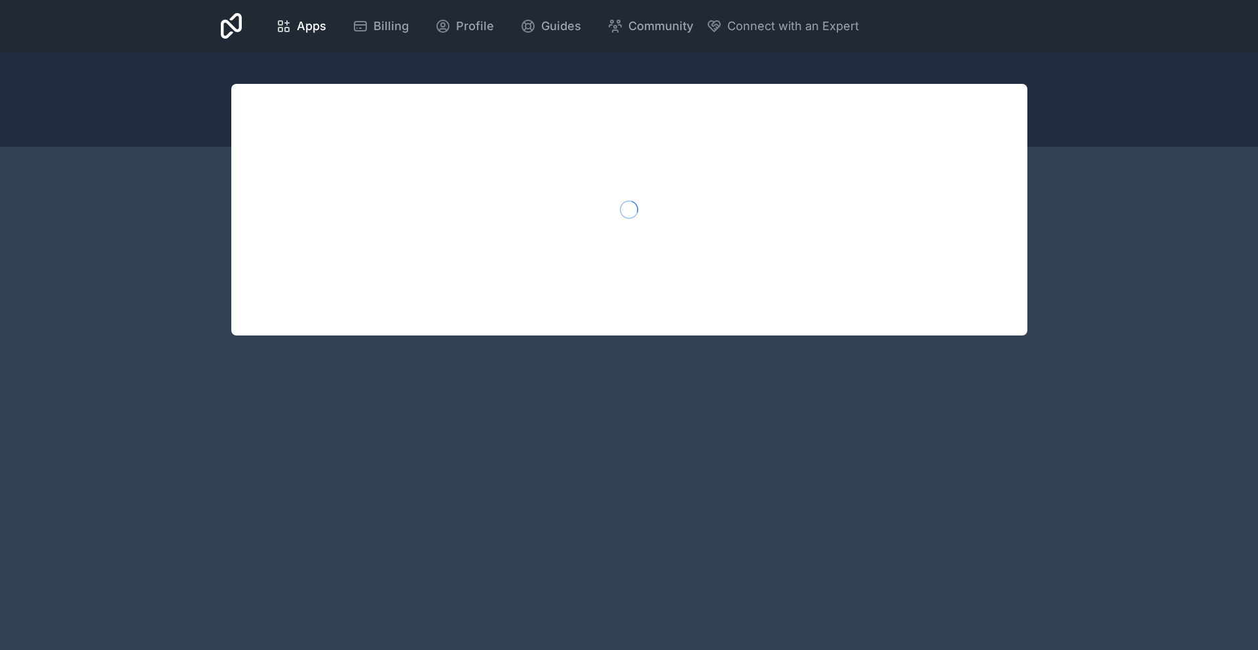 The height and width of the screenshot is (650, 1258). What do you see at coordinates (551, 26) in the screenshot?
I see `a: Guides` at bounding box center [551, 26].